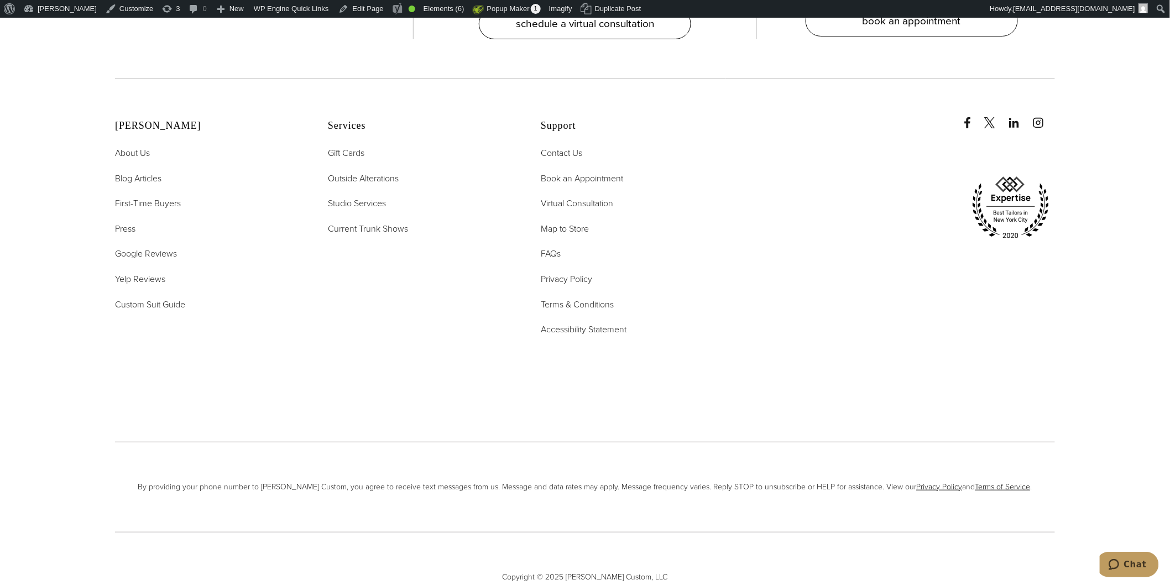 Image resolution: width=1170 pixels, height=585 pixels. What do you see at coordinates (585, 24) in the screenshot?
I see `a: schedule a virtual consultation` at bounding box center [585, 24].